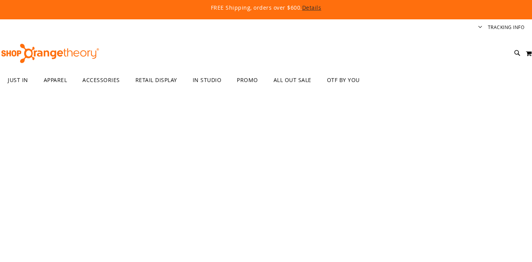  I want to click on a: ALL OUT SALE, so click(292, 80).